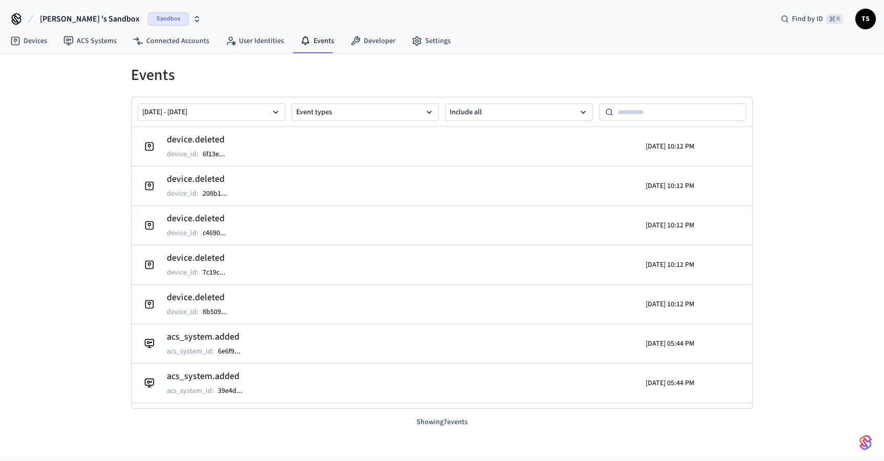  I want to click on span: Sandbox, so click(168, 19).